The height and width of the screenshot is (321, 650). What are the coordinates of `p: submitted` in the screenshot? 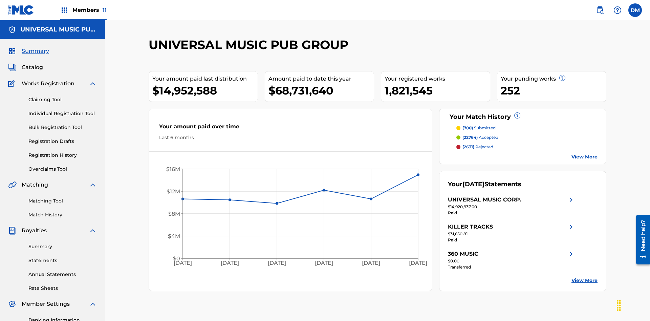 It's located at (479, 128).